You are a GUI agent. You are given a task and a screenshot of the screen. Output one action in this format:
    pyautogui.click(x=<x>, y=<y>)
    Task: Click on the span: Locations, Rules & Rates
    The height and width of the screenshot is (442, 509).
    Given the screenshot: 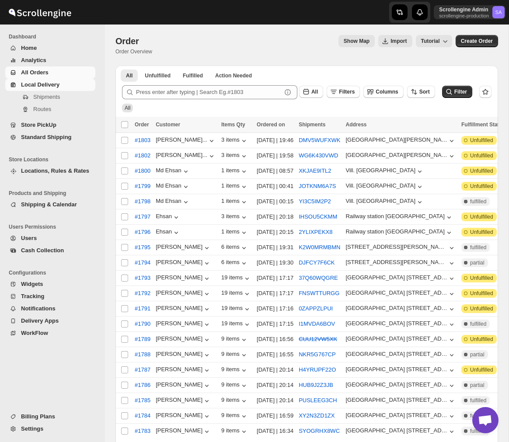 What is the action you would take?
    pyautogui.click(x=55, y=171)
    